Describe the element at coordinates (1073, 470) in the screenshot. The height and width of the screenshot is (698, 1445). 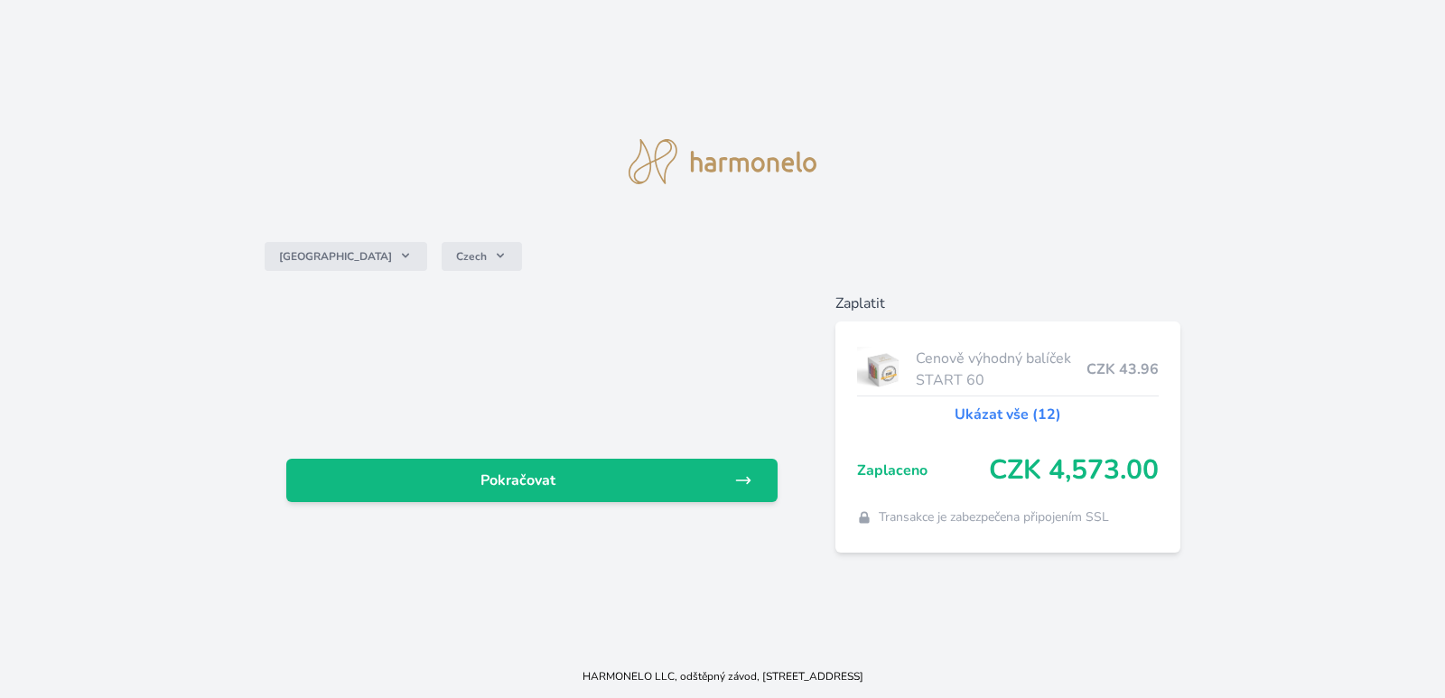
I see `span: CZK 4,573.00` at that location.